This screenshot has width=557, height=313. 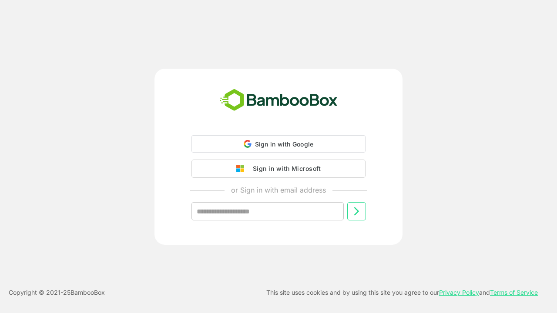 I want to click on a: Privacy Policy, so click(x=459, y=292).